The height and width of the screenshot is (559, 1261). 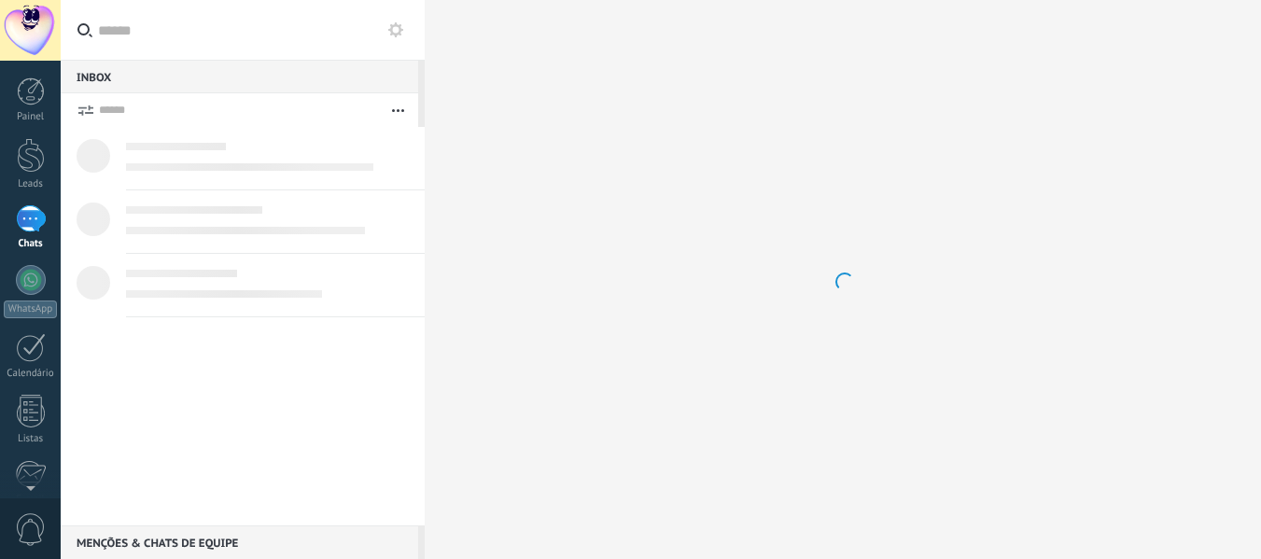 I want to click on div: Menções & Chats de equipe, so click(x=239, y=542).